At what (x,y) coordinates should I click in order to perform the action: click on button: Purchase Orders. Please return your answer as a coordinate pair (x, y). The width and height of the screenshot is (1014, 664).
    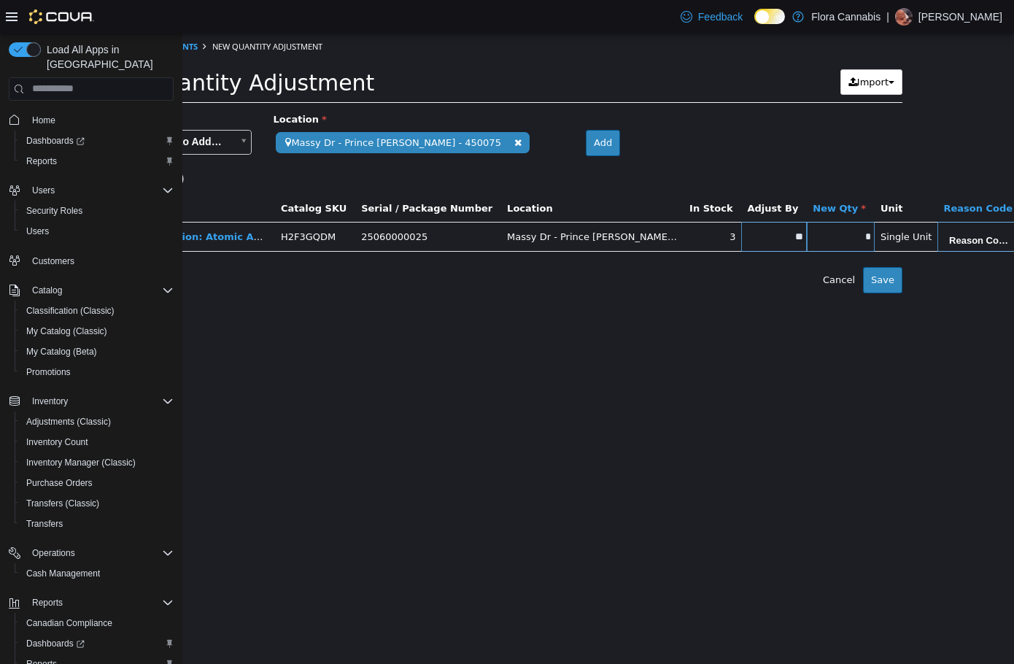
    Looking at the image, I should click on (97, 483).